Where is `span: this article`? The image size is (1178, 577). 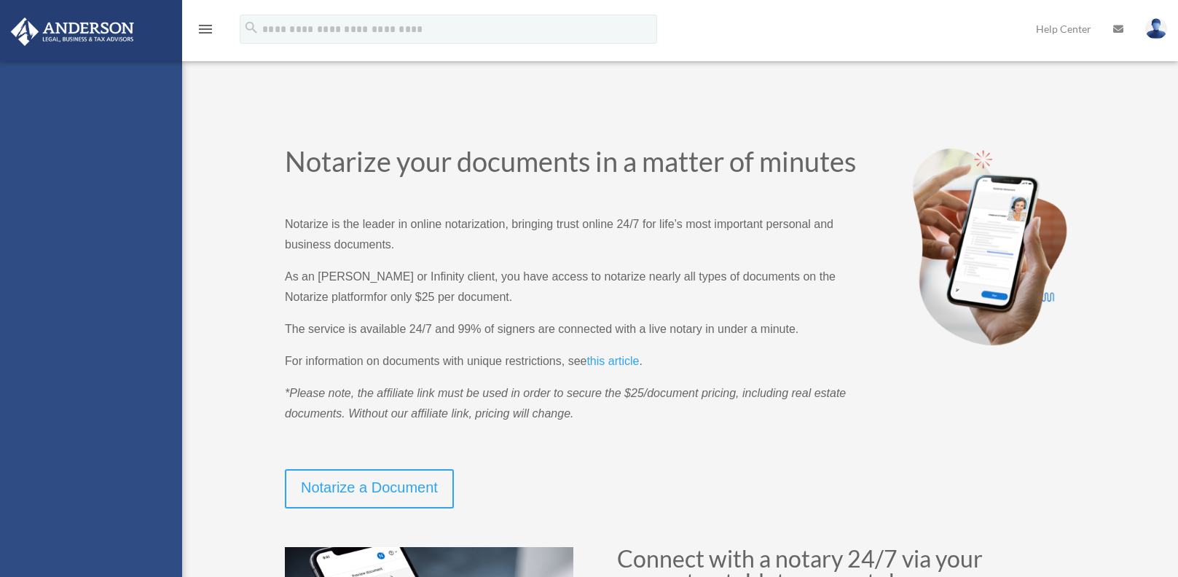 span: this article is located at coordinates (613, 361).